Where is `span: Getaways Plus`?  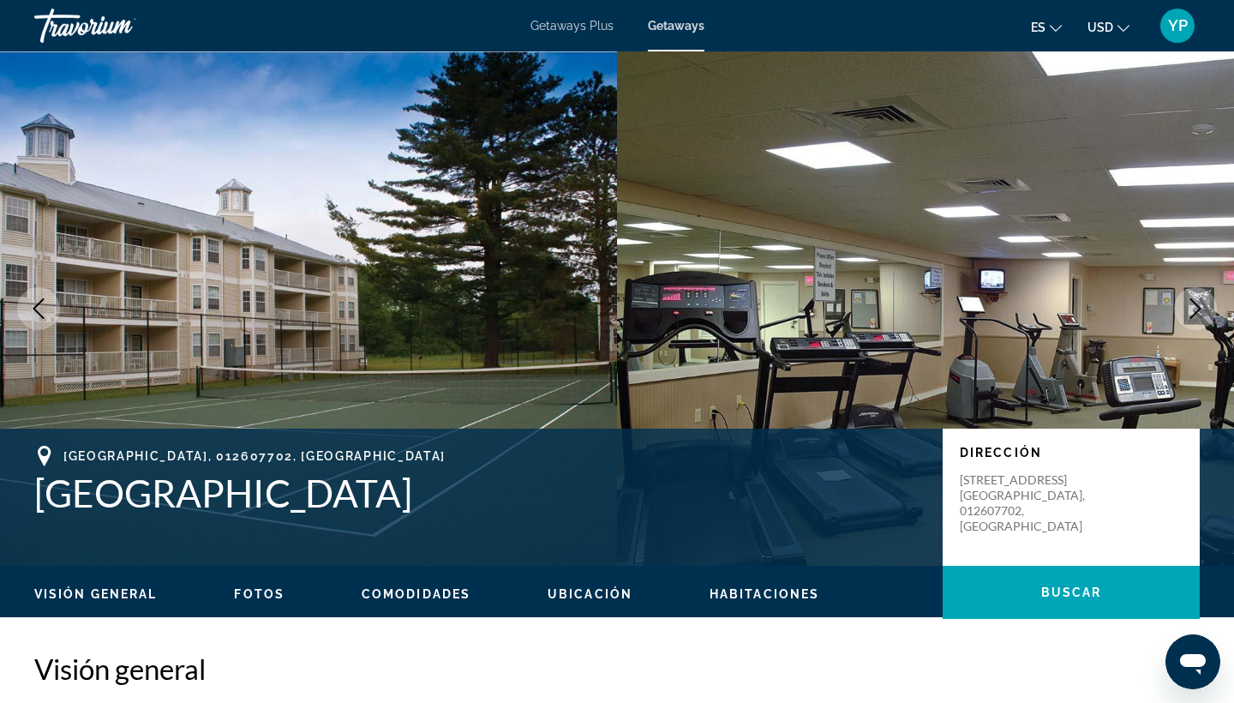 span: Getaways Plus is located at coordinates (572, 26).